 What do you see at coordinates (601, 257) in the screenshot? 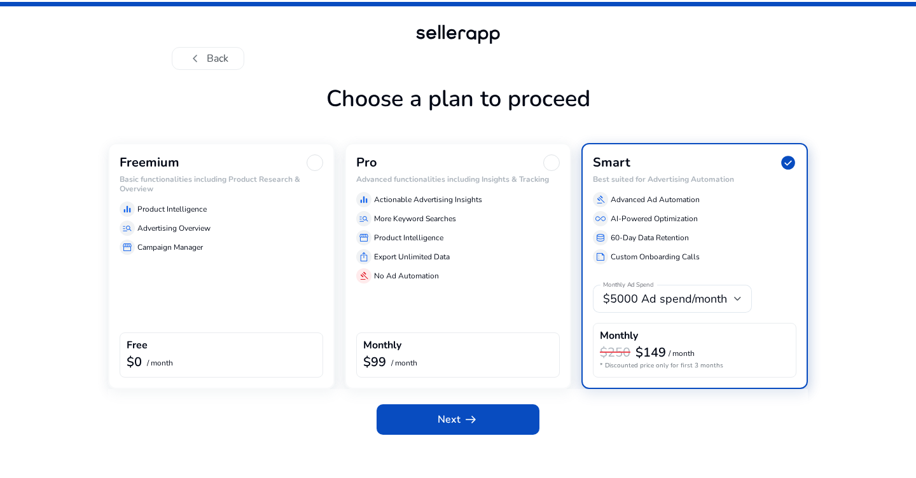
I see `span: summarize` at bounding box center [601, 257].